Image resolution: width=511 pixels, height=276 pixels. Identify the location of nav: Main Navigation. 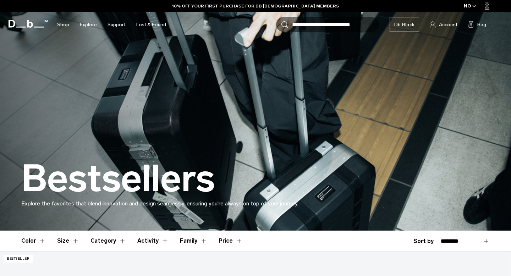
(111, 24).